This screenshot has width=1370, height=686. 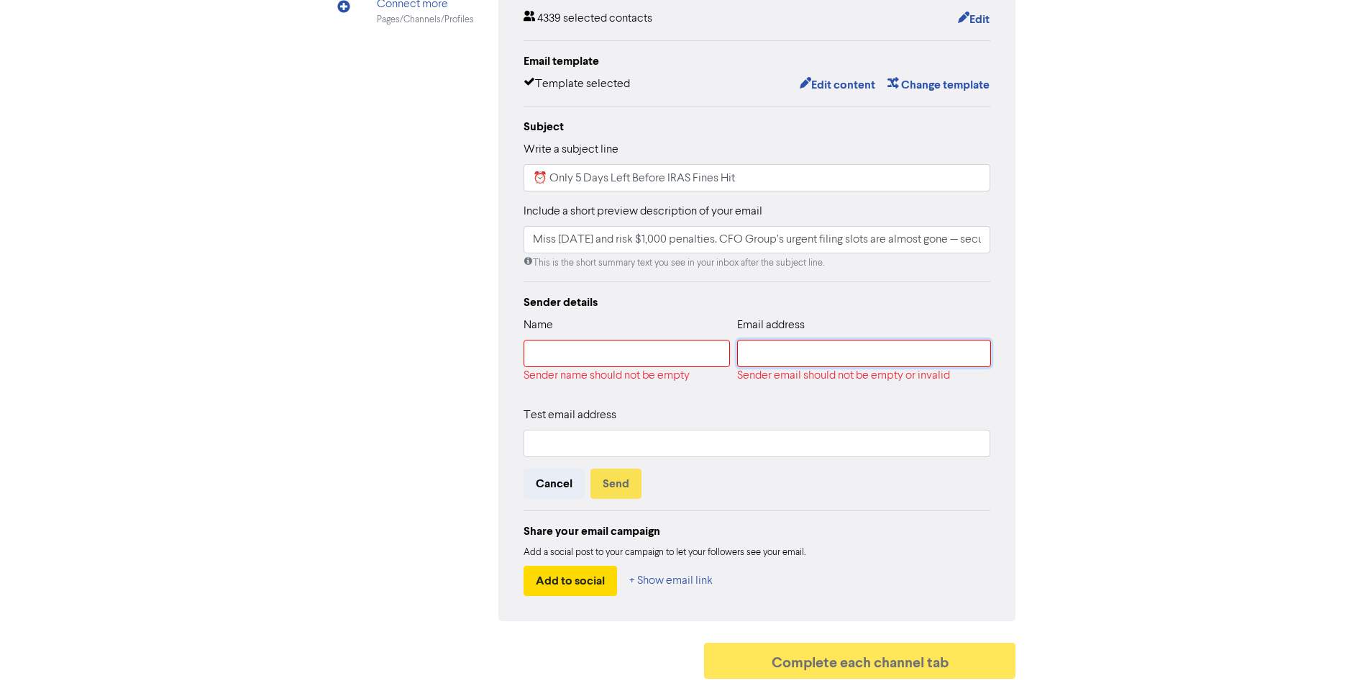 I want to click on div: Add a social post to your campaign to let your followers see your email., so click(x=757, y=552).